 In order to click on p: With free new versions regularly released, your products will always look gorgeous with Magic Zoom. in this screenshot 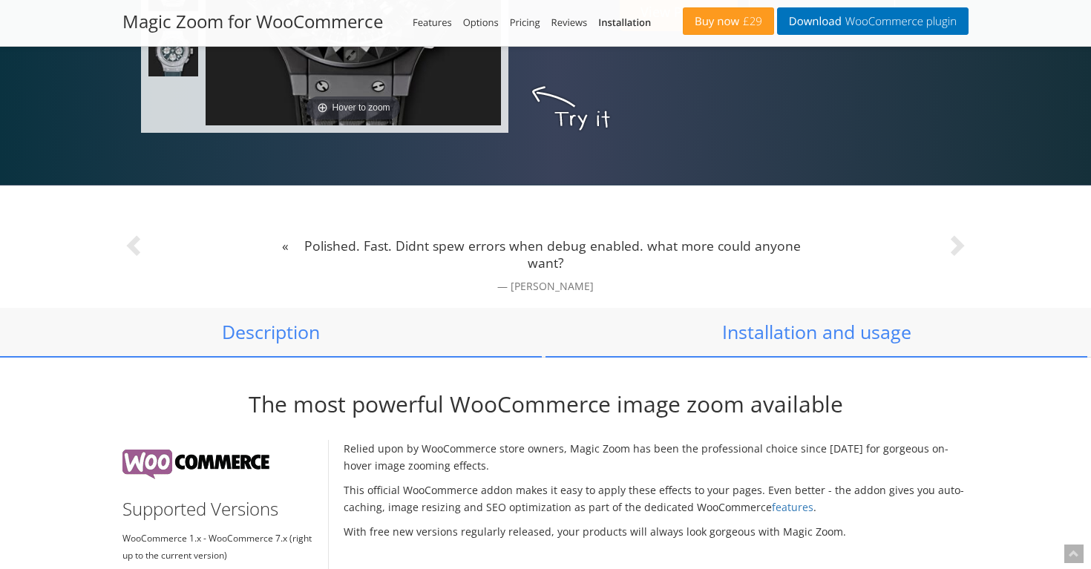, I will do `click(656, 532)`.